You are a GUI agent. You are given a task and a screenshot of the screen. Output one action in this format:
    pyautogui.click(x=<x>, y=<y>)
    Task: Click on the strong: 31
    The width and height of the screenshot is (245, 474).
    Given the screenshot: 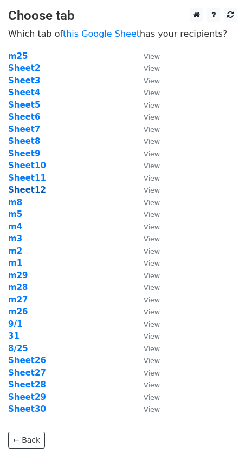 What is the action you would take?
    pyautogui.click(x=14, y=336)
    